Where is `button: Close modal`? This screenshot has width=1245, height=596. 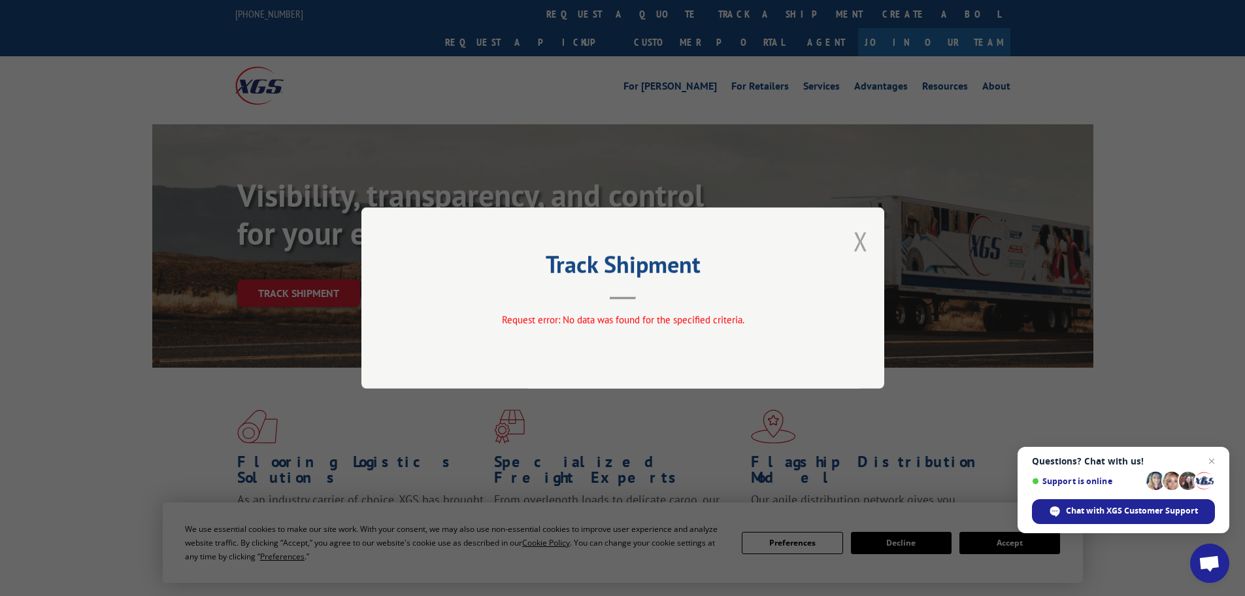
button: Close modal is located at coordinates (861, 241).